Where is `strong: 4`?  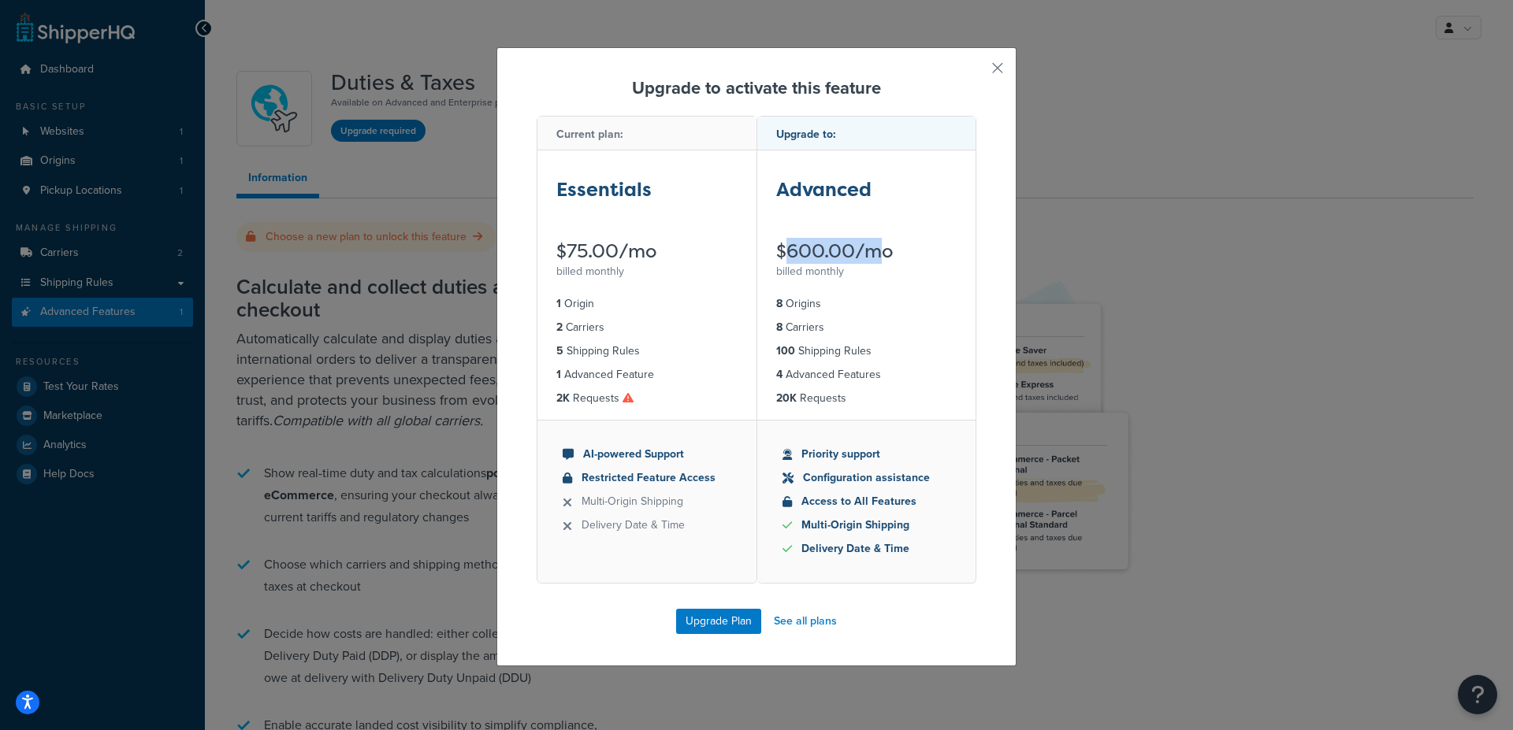
strong: 4 is located at coordinates (779, 374).